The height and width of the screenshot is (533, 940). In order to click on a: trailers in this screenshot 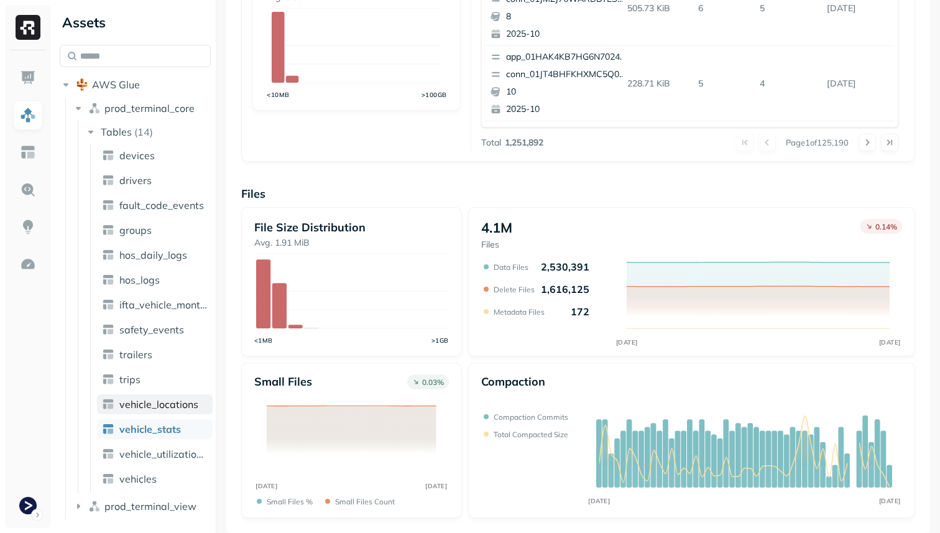, I will do `click(155, 355)`.